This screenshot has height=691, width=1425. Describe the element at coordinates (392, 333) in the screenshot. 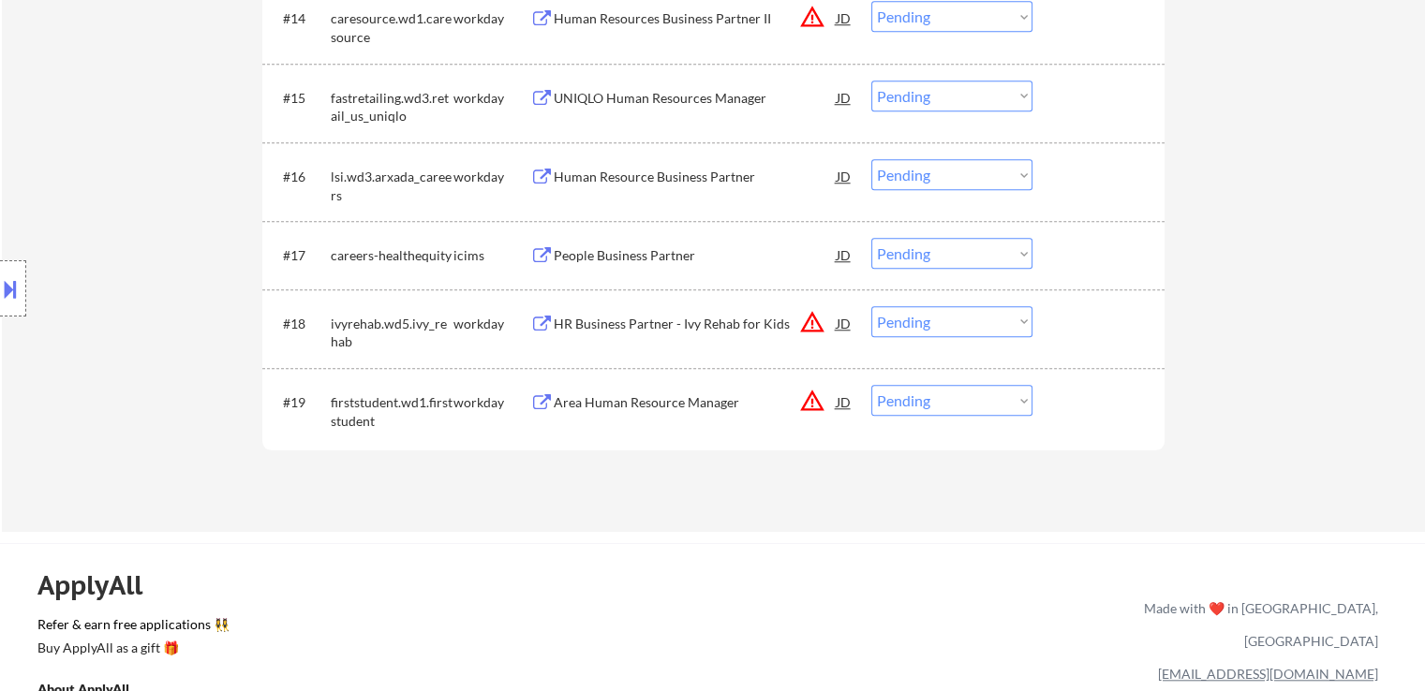

I see `div: ivyrehab.wd5.ivy_rehab` at that location.